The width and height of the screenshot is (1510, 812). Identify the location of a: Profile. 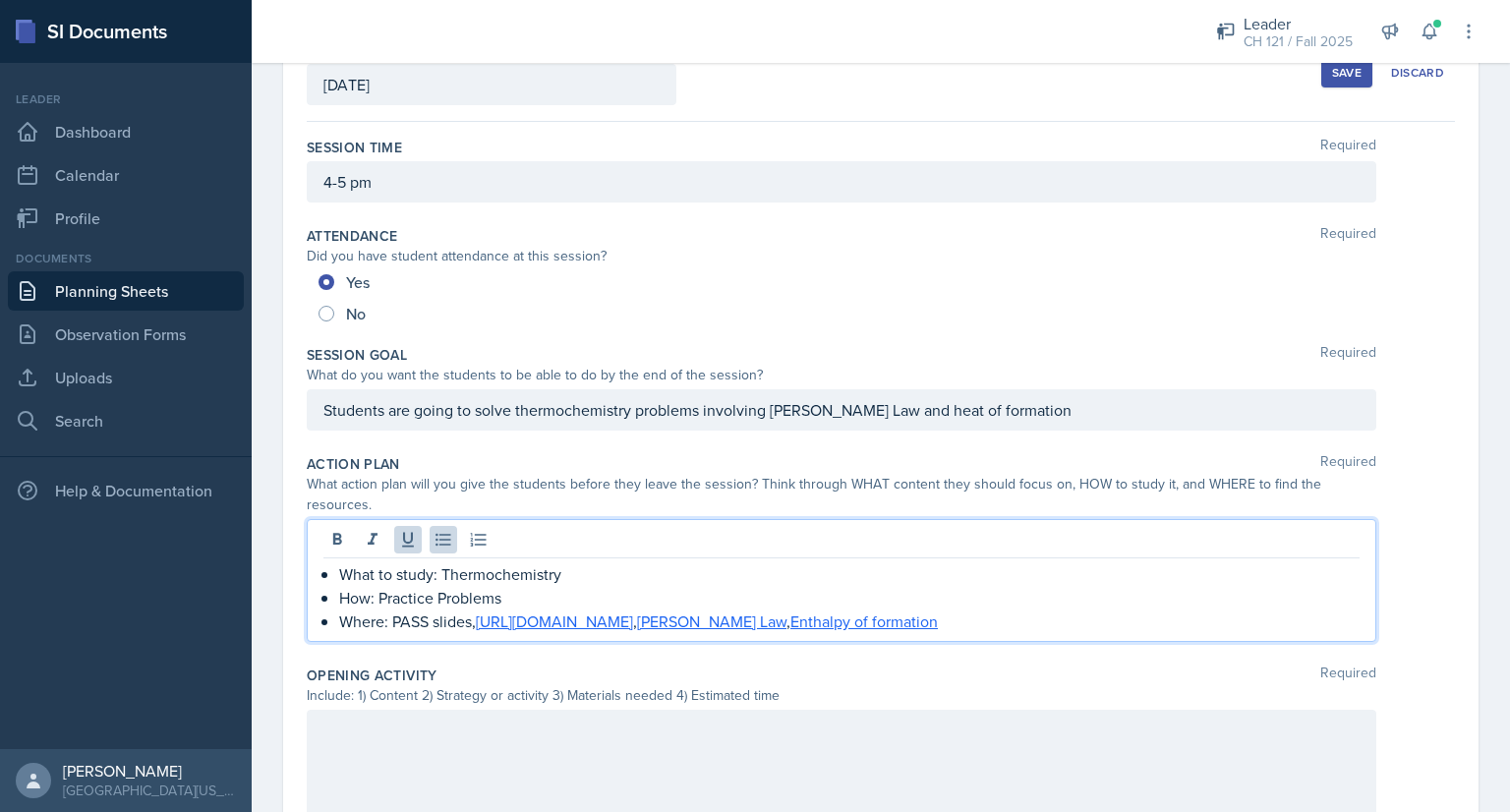
(126, 218).